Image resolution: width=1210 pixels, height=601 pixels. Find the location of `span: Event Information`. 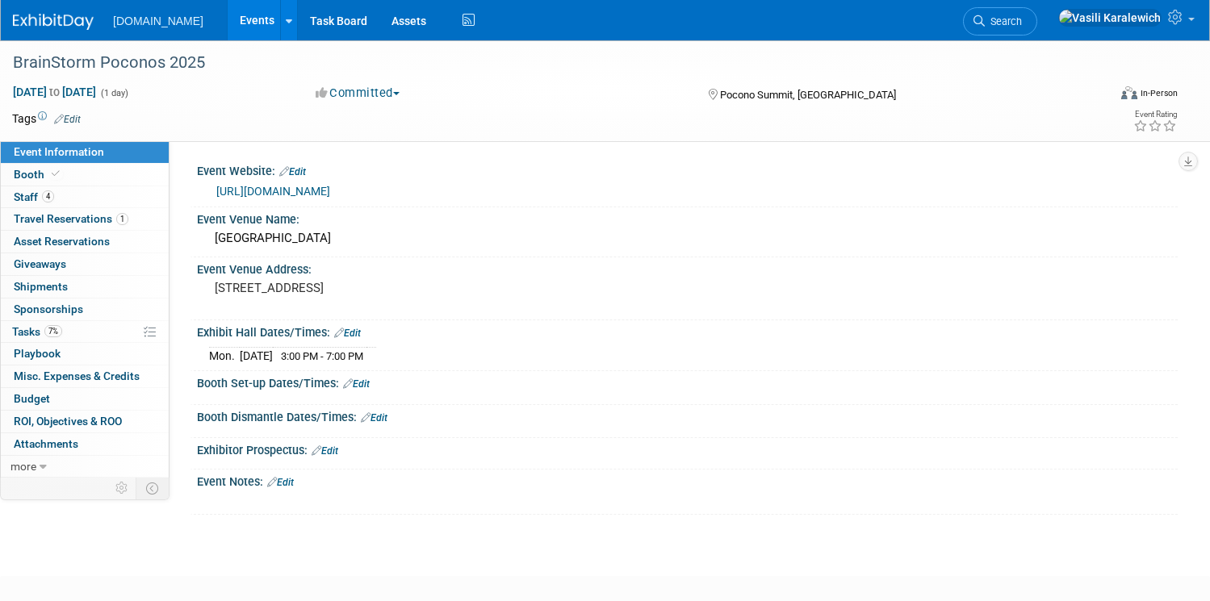

span: Event Information is located at coordinates (59, 152).